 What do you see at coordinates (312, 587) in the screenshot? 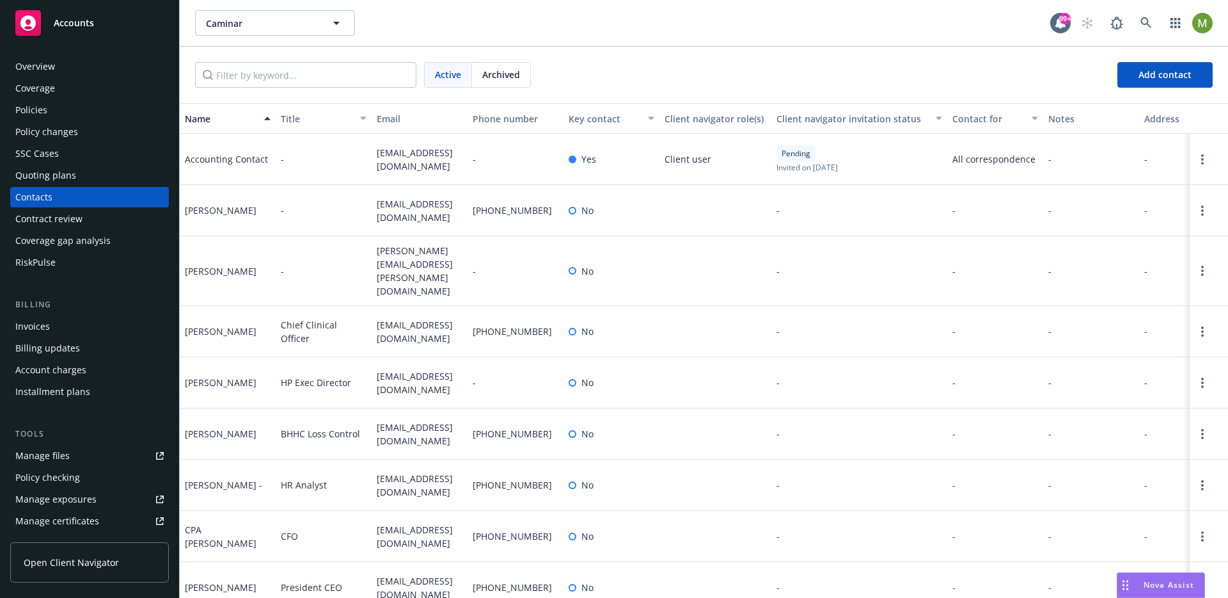
I see `span: President CEO` at bounding box center [312, 587].